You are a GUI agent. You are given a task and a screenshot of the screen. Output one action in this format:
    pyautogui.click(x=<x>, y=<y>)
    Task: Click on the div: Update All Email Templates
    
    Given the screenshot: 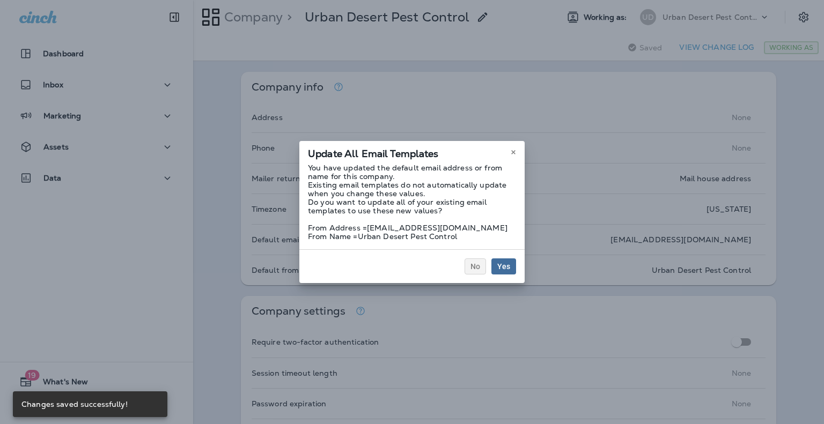 What is the action you would take?
    pyautogui.click(x=412, y=152)
    